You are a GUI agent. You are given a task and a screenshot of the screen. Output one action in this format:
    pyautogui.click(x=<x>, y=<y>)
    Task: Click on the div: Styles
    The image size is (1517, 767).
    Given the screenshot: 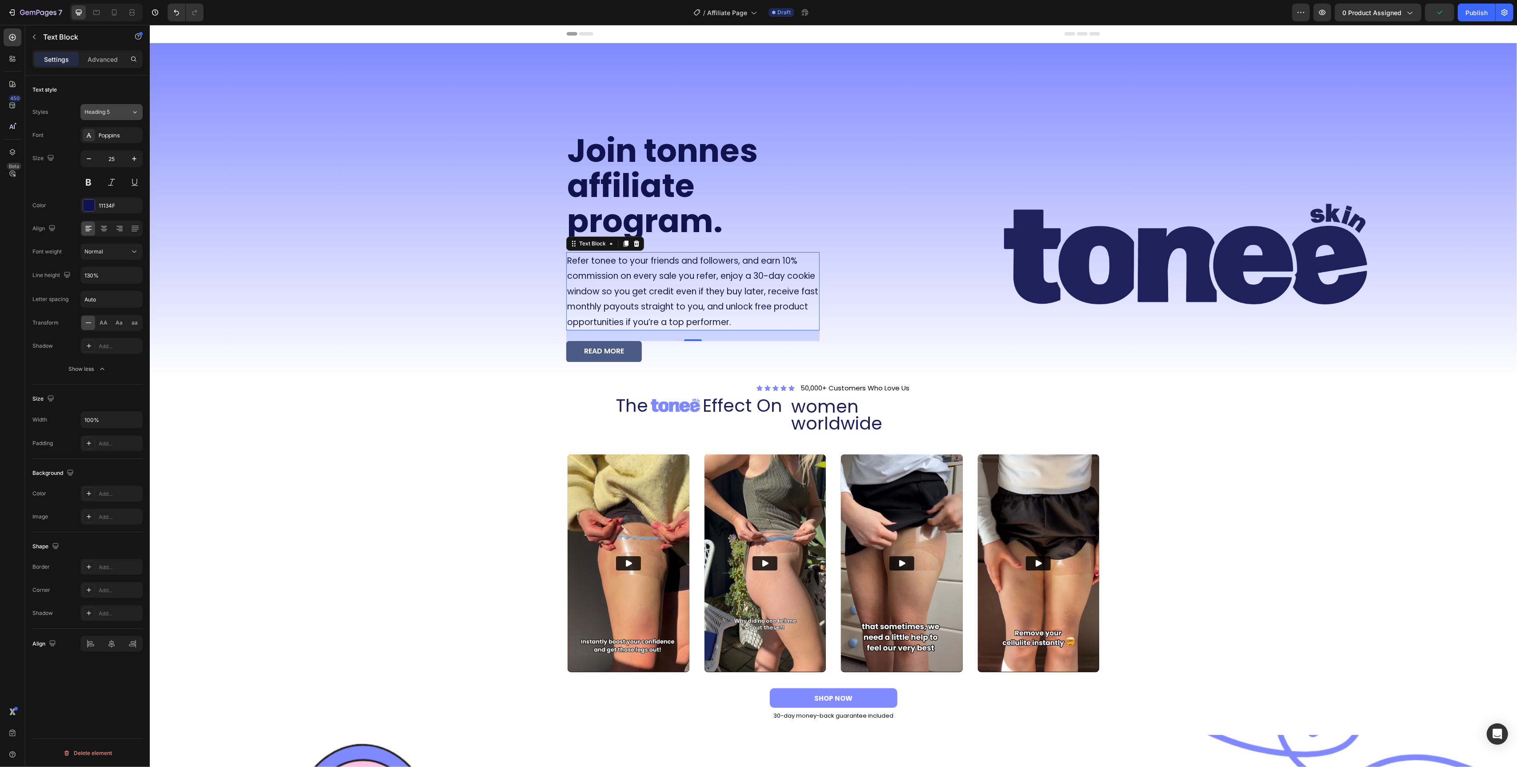 What is the action you would take?
    pyautogui.click(x=40, y=112)
    